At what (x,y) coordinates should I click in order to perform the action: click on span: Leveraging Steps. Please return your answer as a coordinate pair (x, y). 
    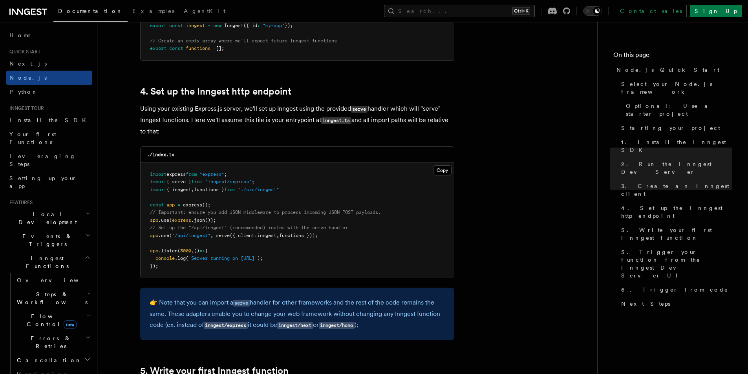
    Looking at the image, I should click on (42, 160).